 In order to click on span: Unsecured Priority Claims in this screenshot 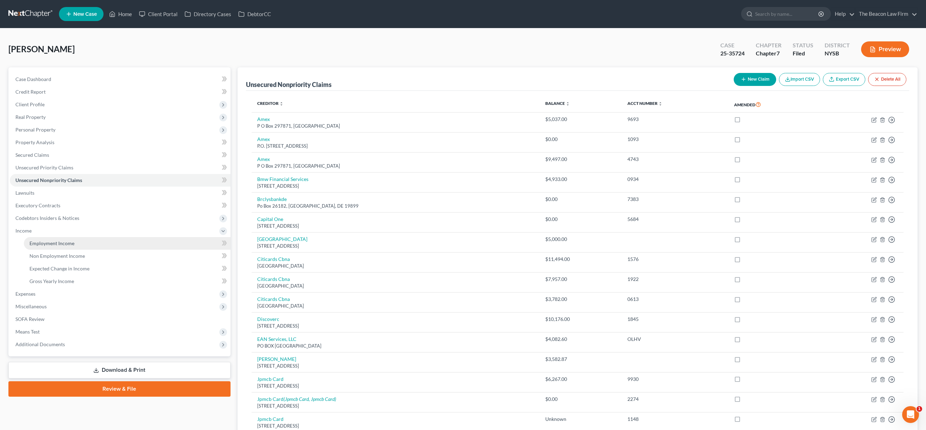, I will do `click(44, 167)`.